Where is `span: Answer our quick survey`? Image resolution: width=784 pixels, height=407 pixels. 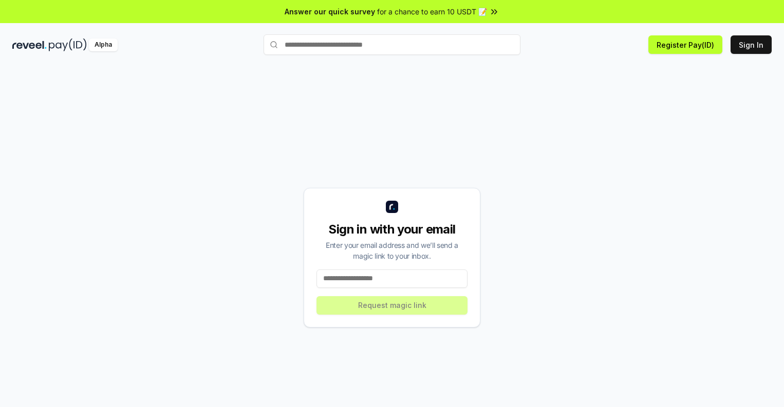 span: Answer our quick survey is located at coordinates (330, 11).